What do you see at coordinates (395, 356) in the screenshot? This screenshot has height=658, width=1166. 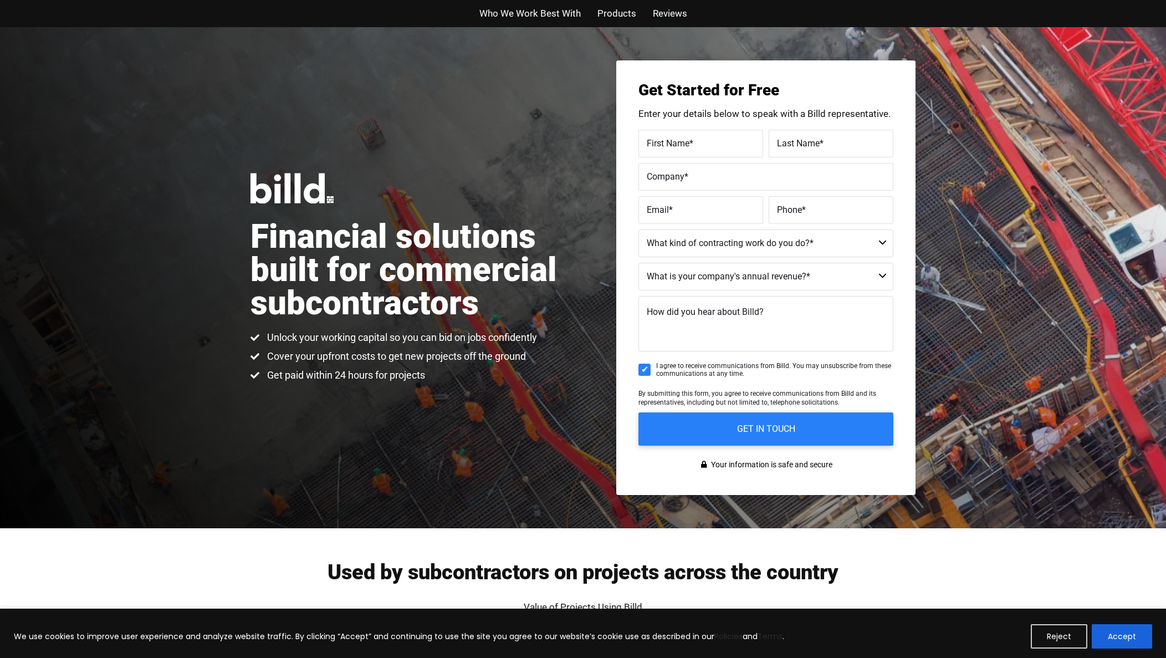 I see `span: Cover your upfront costs to get new projects off the ground` at bounding box center [395, 356].